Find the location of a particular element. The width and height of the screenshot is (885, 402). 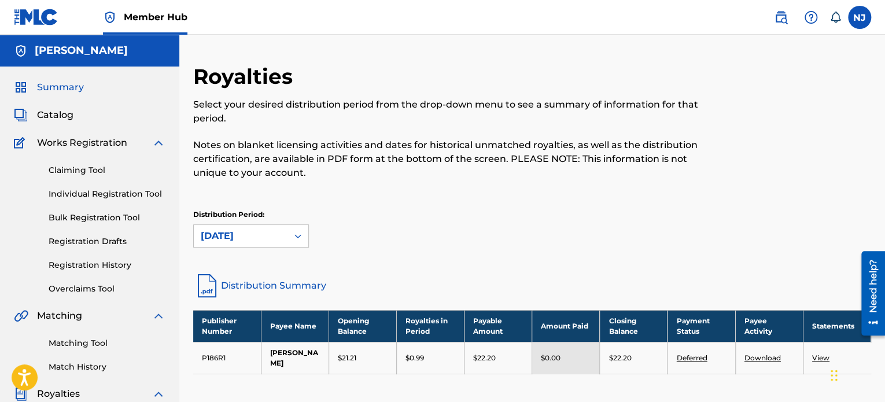

div: Chat Widget is located at coordinates (856, 374).